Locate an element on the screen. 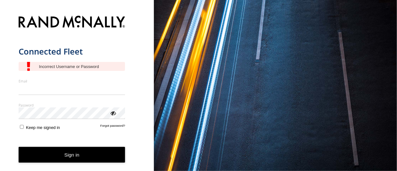  a: Forgot password? is located at coordinates (113, 127).